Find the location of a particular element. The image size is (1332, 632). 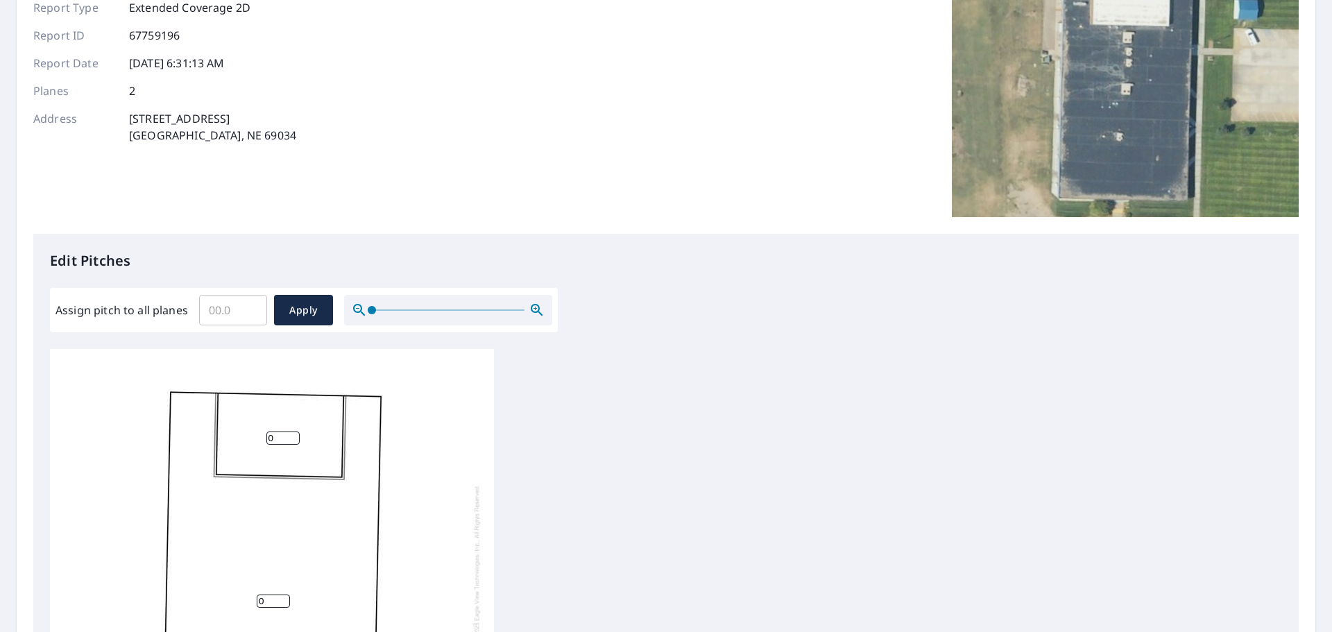

label: Assign pitch to all planes is located at coordinates (121, 310).